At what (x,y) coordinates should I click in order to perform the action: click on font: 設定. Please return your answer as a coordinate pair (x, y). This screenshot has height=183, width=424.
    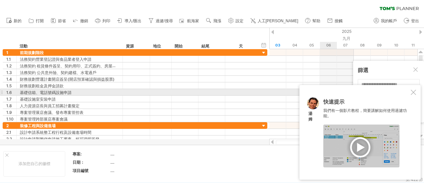
    Looking at the image, I should click on (240, 21).